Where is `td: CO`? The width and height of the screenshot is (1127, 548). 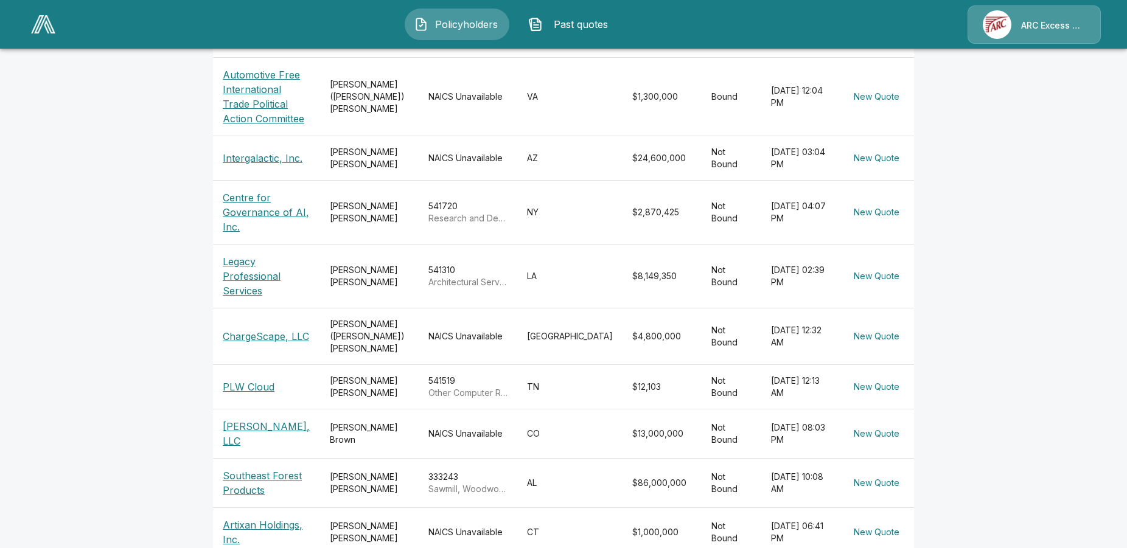
td: CO is located at coordinates (570, 433).